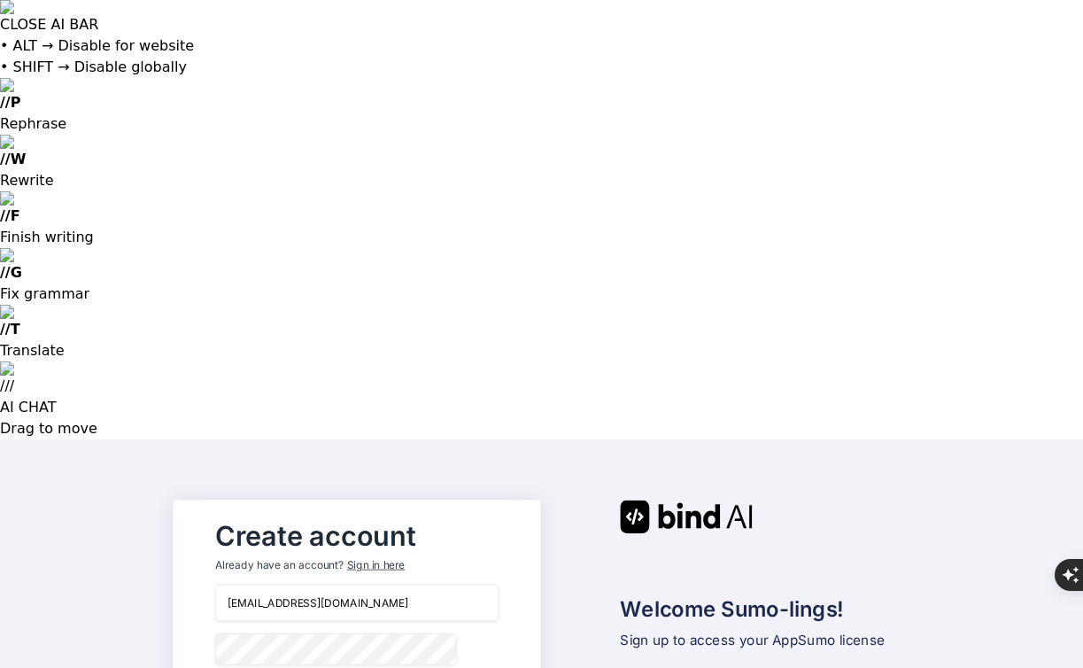 The width and height of the screenshot is (1083, 668). What do you see at coordinates (375, 564) in the screenshot?
I see `div: Sign in here` at bounding box center [375, 564].